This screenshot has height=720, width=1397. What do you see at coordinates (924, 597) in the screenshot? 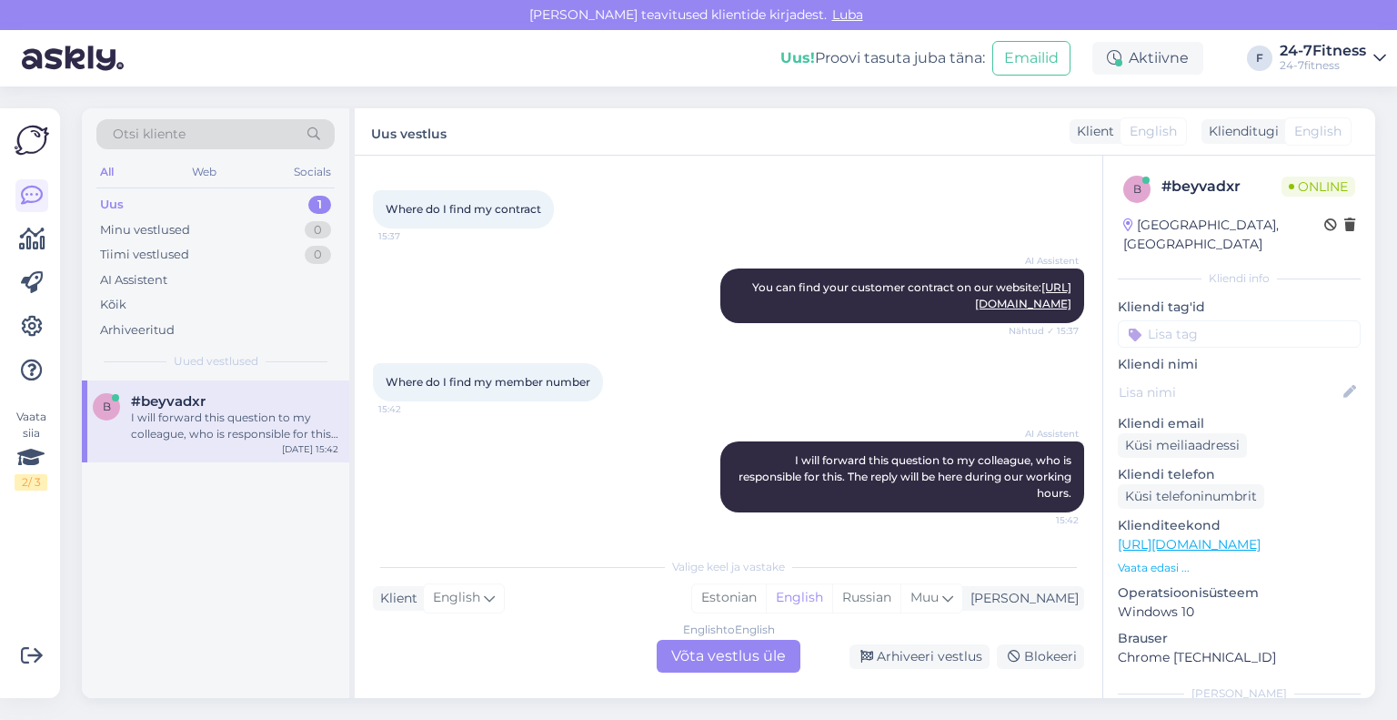
I see `span: Muu` at bounding box center [924, 597].